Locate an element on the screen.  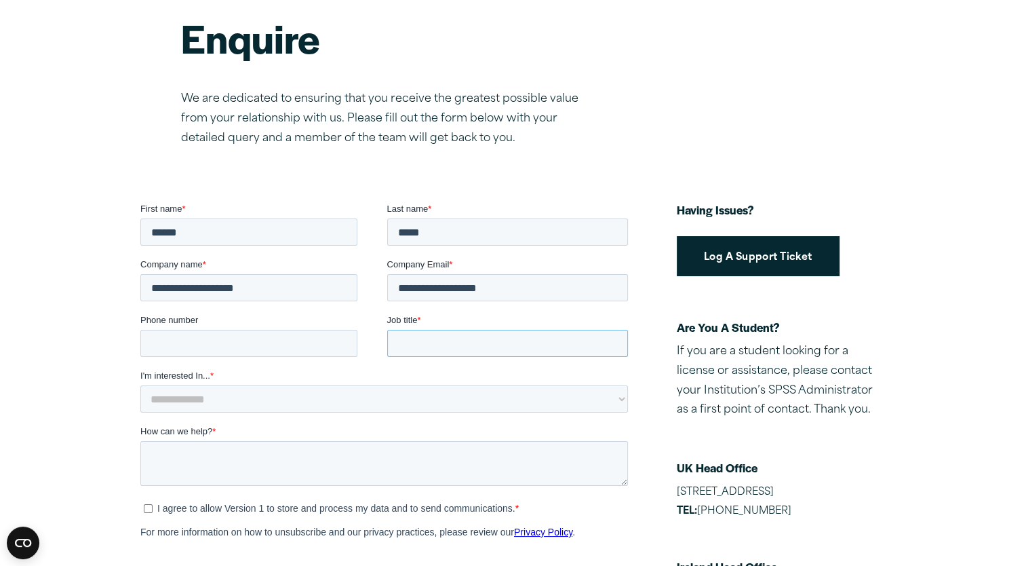
button: Open CMP widget is located at coordinates (23, 543).